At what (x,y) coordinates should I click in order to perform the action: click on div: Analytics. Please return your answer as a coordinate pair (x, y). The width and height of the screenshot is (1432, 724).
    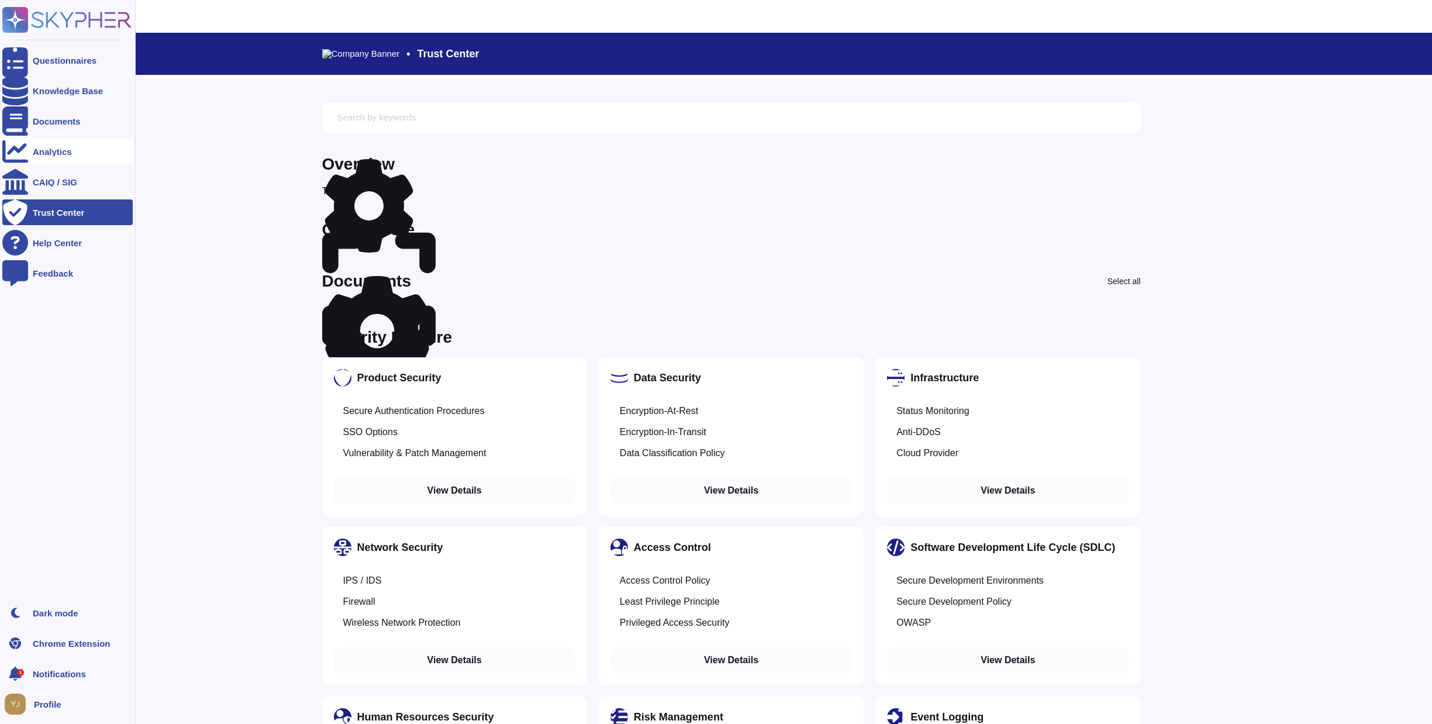
    Looking at the image, I should click on (52, 151).